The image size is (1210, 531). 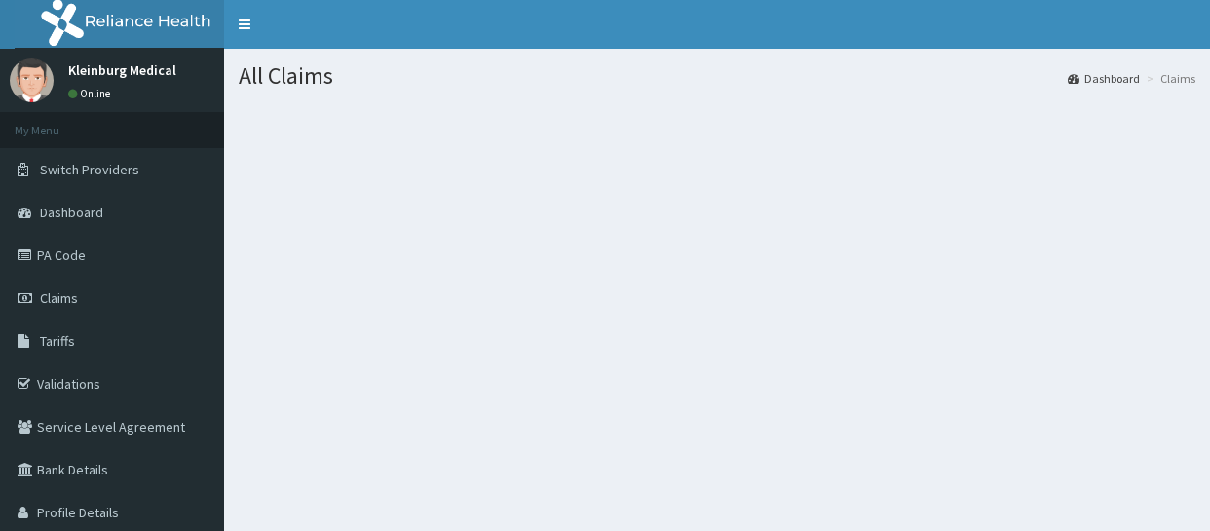 I want to click on li: Claims, so click(x=1168, y=78).